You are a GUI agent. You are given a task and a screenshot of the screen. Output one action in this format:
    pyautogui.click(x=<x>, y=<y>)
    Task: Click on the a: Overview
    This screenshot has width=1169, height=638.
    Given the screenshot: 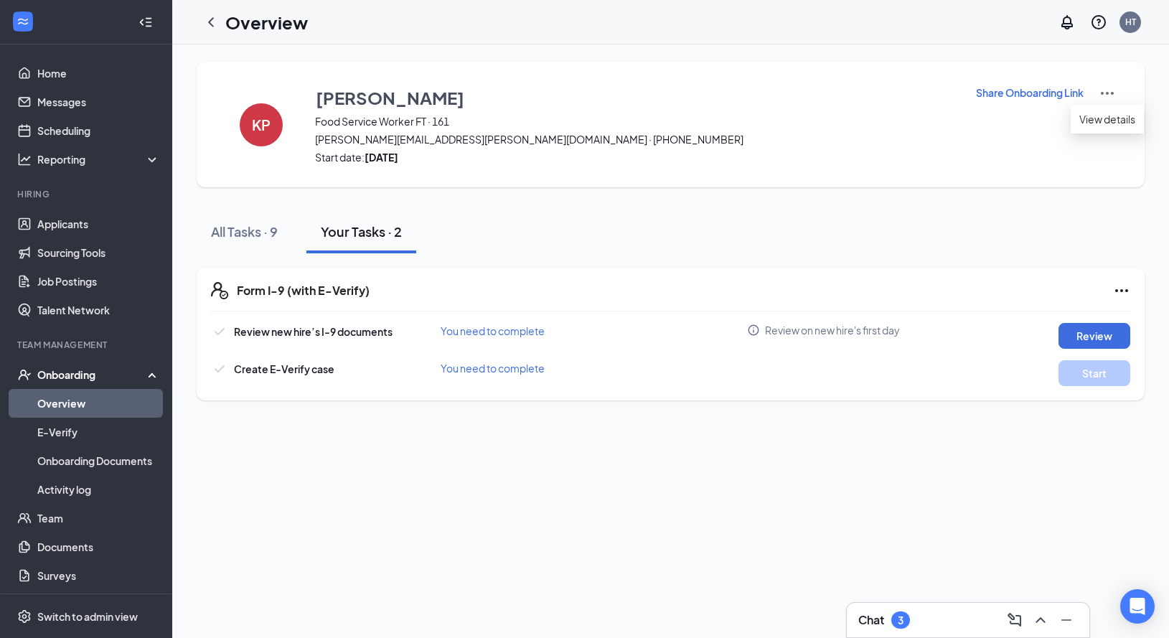 What is the action you would take?
    pyautogui.click(x=98, y=403)
    